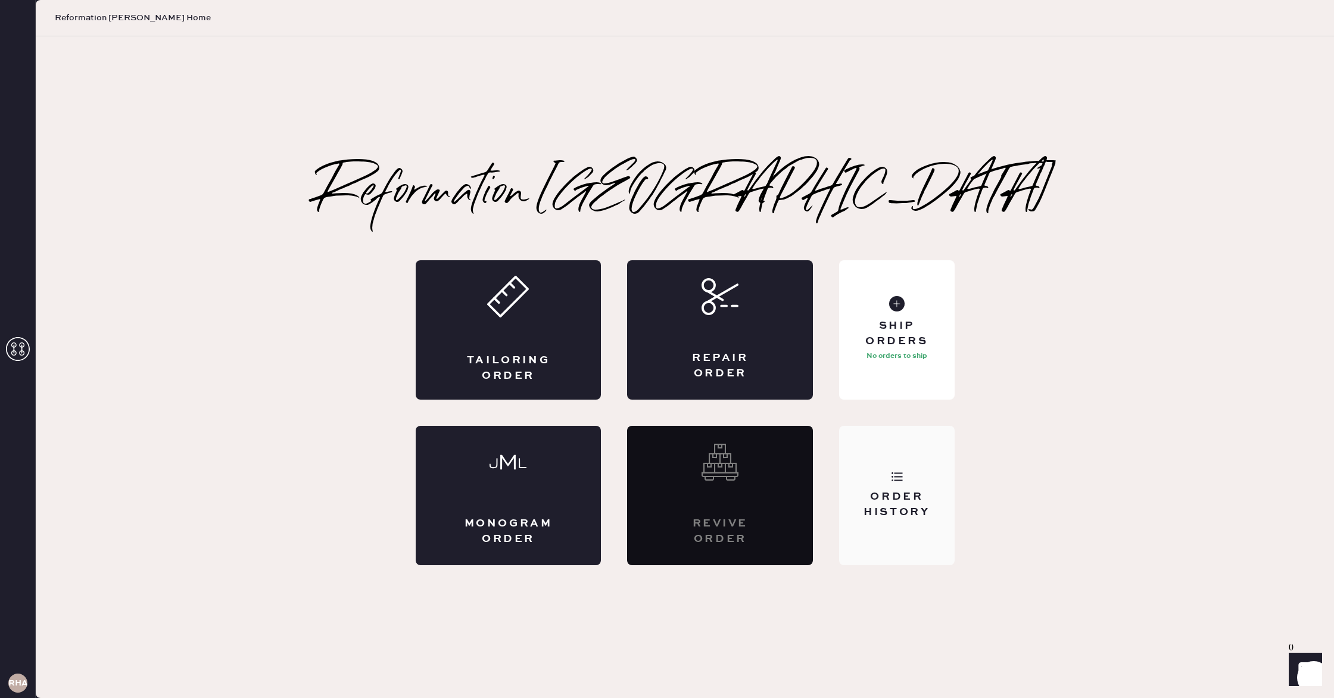  What do you see at coordinates (896, 334) in the screenshot?
I see `div: Ship Orders` at bounding box center [896, 334].